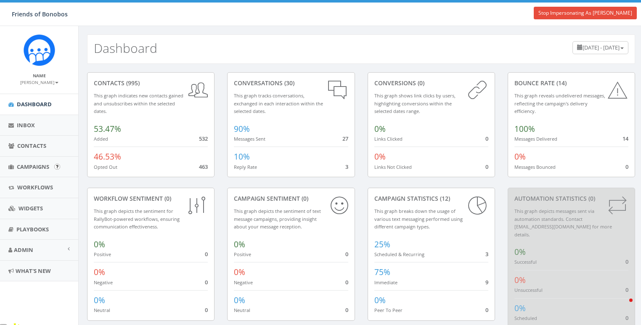 This screenshot has width=641, height=325. Describe the element at coordinates (571, 199) in the screenshot. I see `div: Automation Statistics` at that location.